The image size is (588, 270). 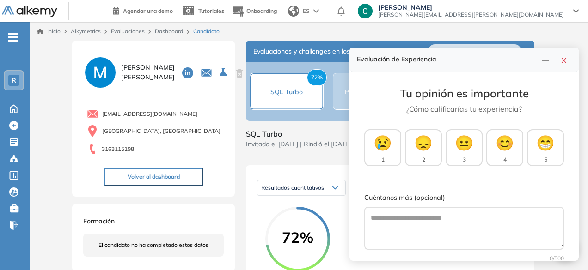 I want to click on span: Python - Growth, so click(x=370, y=92).